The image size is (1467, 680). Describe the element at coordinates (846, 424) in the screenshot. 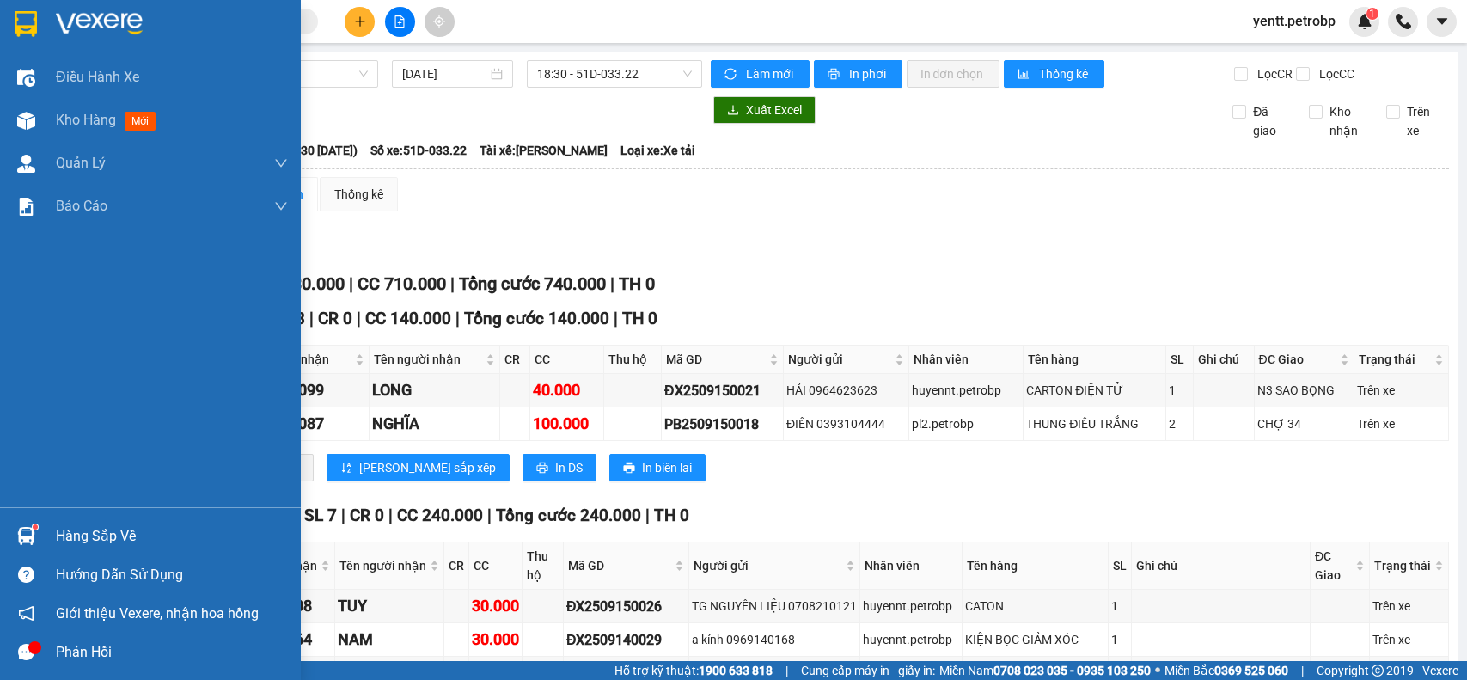

I see `div: ĐIỀN 0393104444` at that location.